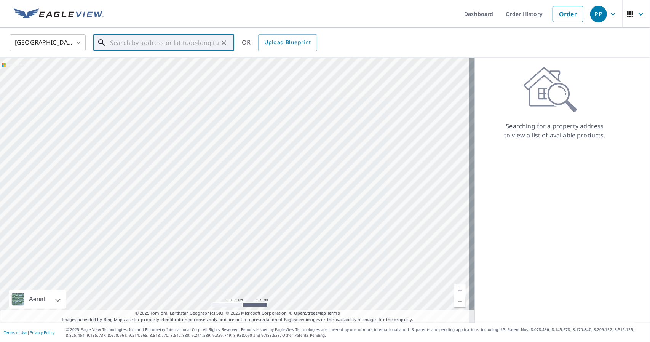 The height and width of the screenshot is (342, 650). I want to click on span: © 2025 TomTom, Earthstar Geographics SIO, © 2025 Microsoft Corporation, ©, so click(237, 313).